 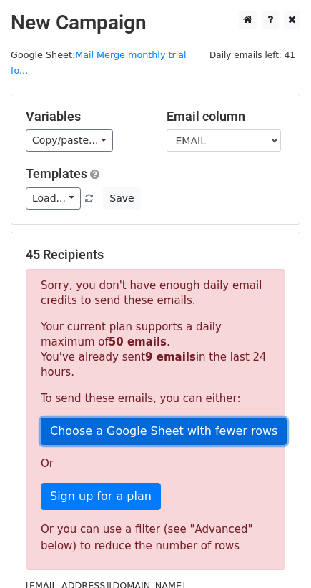 What do you see at coordinates (99, 63) in the screenshot?
I see `small: Google Sheet:` at bounding box center [99, 63].